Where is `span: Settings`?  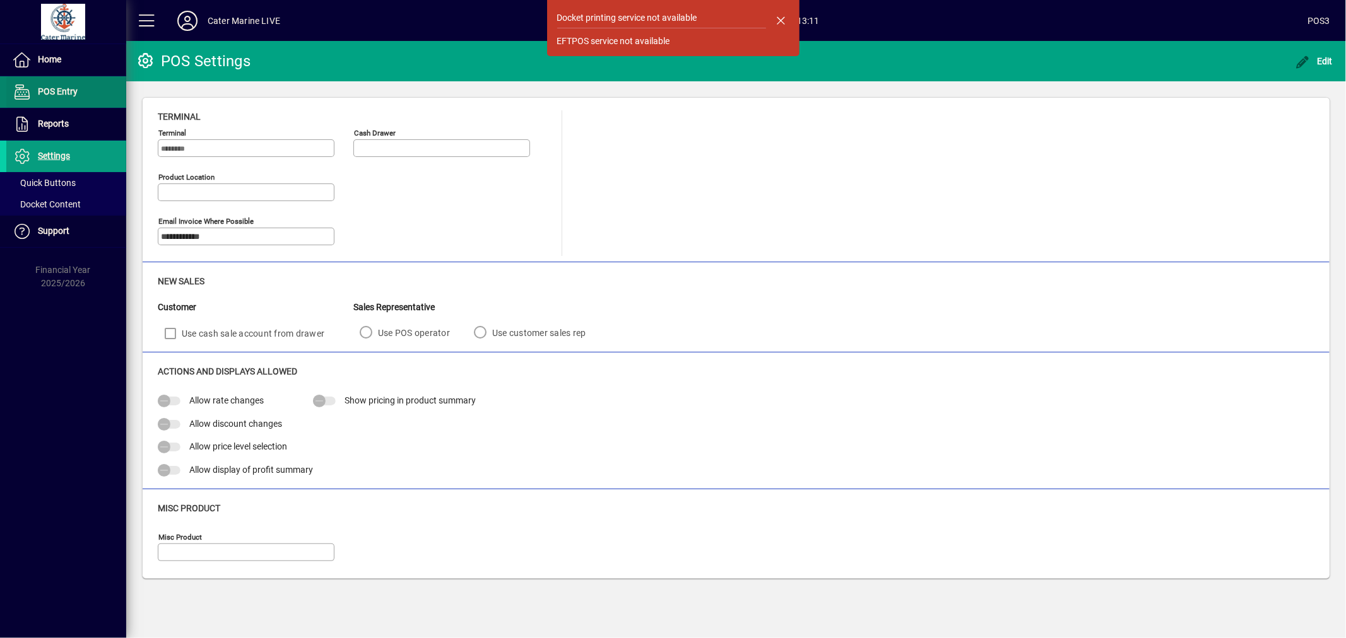
span: Settings is located at coordinates (54, 156).